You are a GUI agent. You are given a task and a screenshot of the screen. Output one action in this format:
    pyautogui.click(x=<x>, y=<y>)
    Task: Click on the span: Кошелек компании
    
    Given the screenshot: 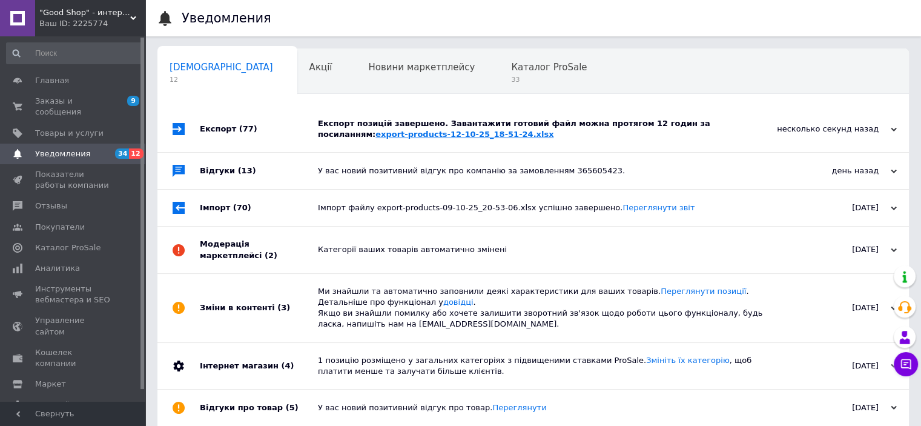 What is the action you would take?
    pyautogui.click(x=73, y=358)
    